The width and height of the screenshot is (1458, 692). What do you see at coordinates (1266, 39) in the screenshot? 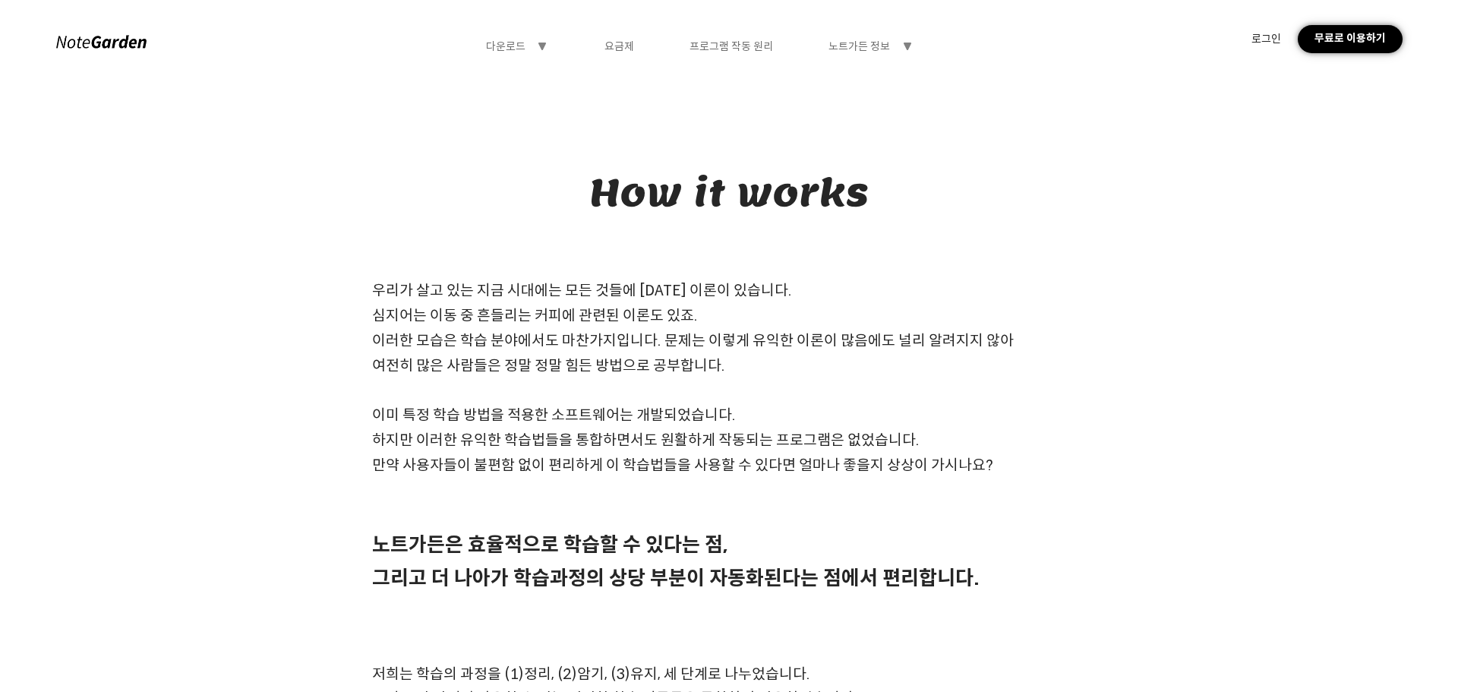
I see `div: 로그인` at bounding box center [1266, 39].